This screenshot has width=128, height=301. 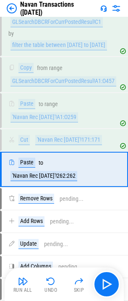 I want to click on div: Copy, so click(x=26, y=68).